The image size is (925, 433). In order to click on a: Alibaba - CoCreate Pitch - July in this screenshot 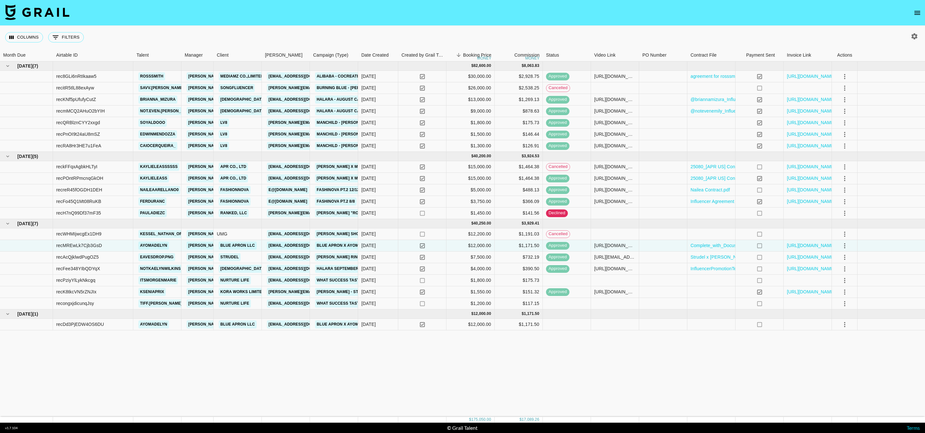, I will do `click(351, 76)`.